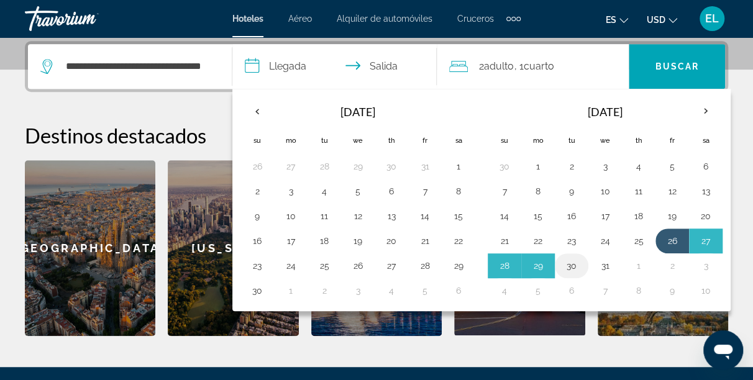 The height and width of the screenshot is (380, 753). Describe the element at coordinates (496, 66) in the screenshot. I see `span: 2` at that location.